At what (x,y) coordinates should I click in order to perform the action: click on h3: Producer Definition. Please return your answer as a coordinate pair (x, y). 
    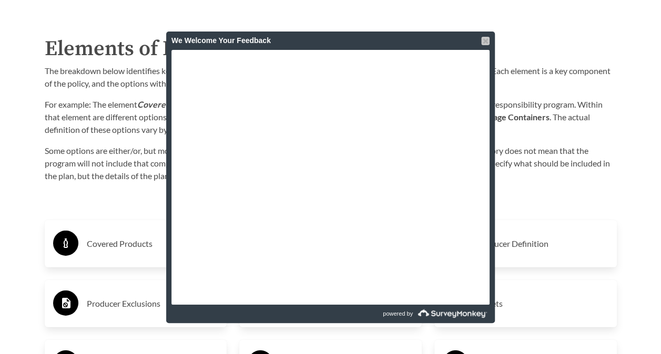
    Looking at the image, I should click on (542, 244).